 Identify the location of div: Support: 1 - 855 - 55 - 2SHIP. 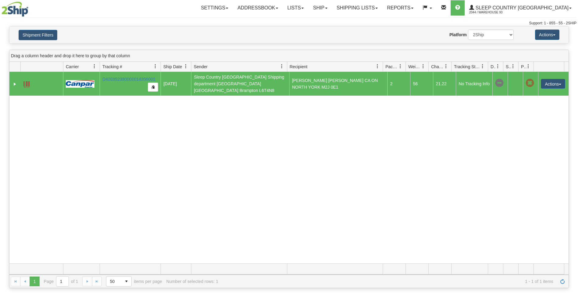
(289, 23).